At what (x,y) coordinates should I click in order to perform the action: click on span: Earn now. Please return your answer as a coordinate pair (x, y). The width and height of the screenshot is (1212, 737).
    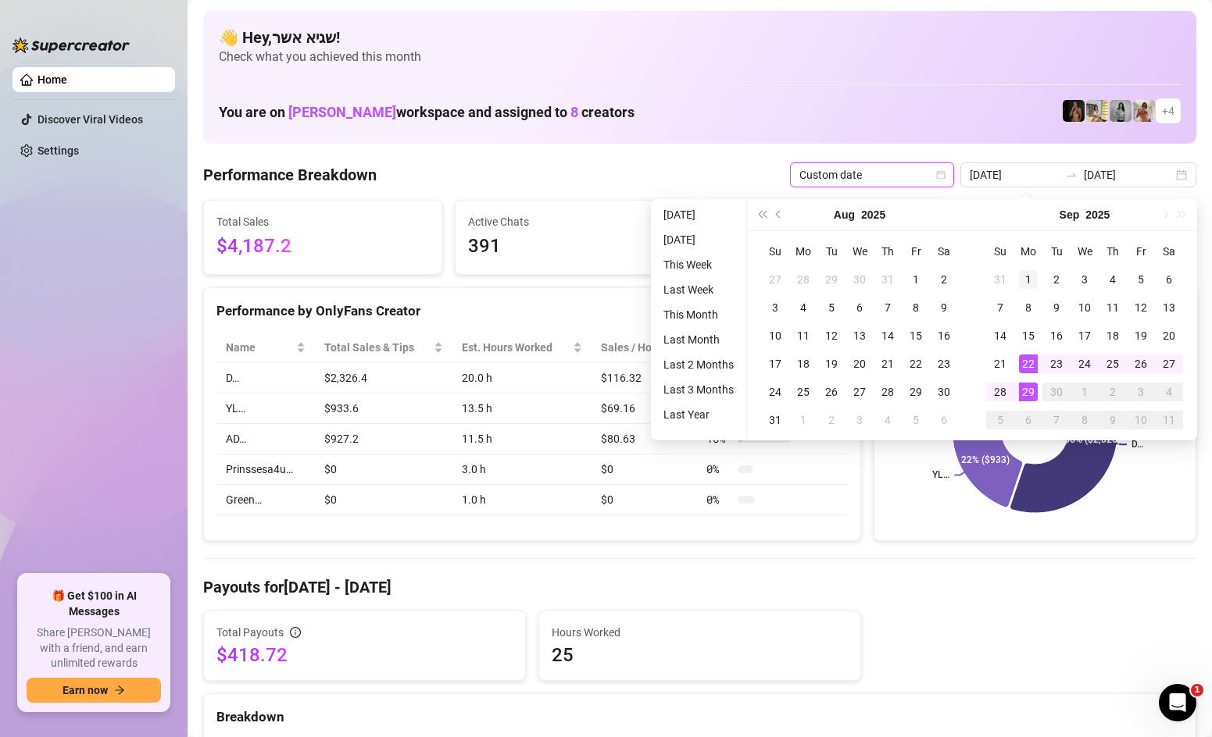
    Looking at the image, I should click on (85, 691).